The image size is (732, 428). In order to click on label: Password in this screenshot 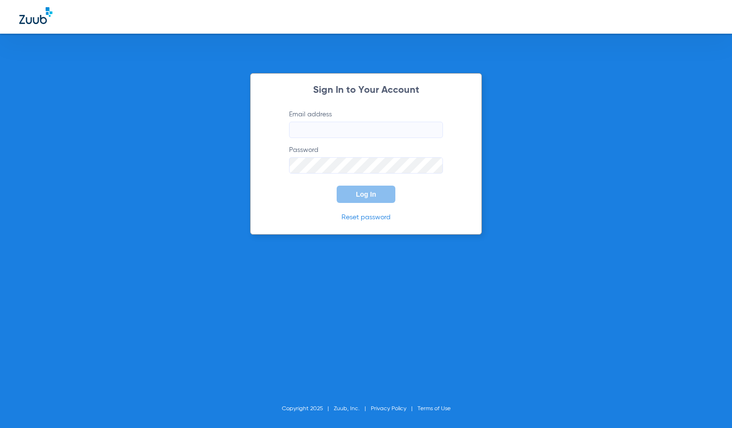, I will do `click(366, 159)`.